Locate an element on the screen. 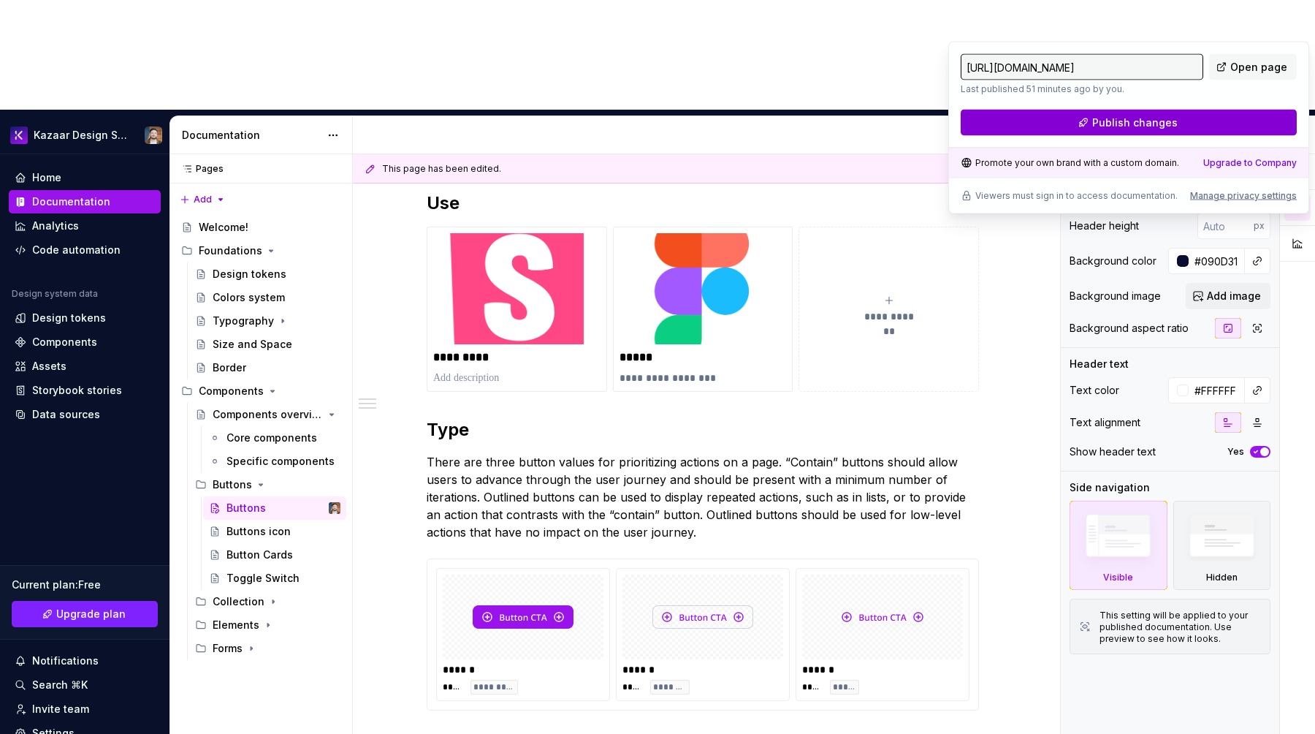 This screenshot has width=1315, height=734. div: Show header text is located at coordinates (1113, 452).